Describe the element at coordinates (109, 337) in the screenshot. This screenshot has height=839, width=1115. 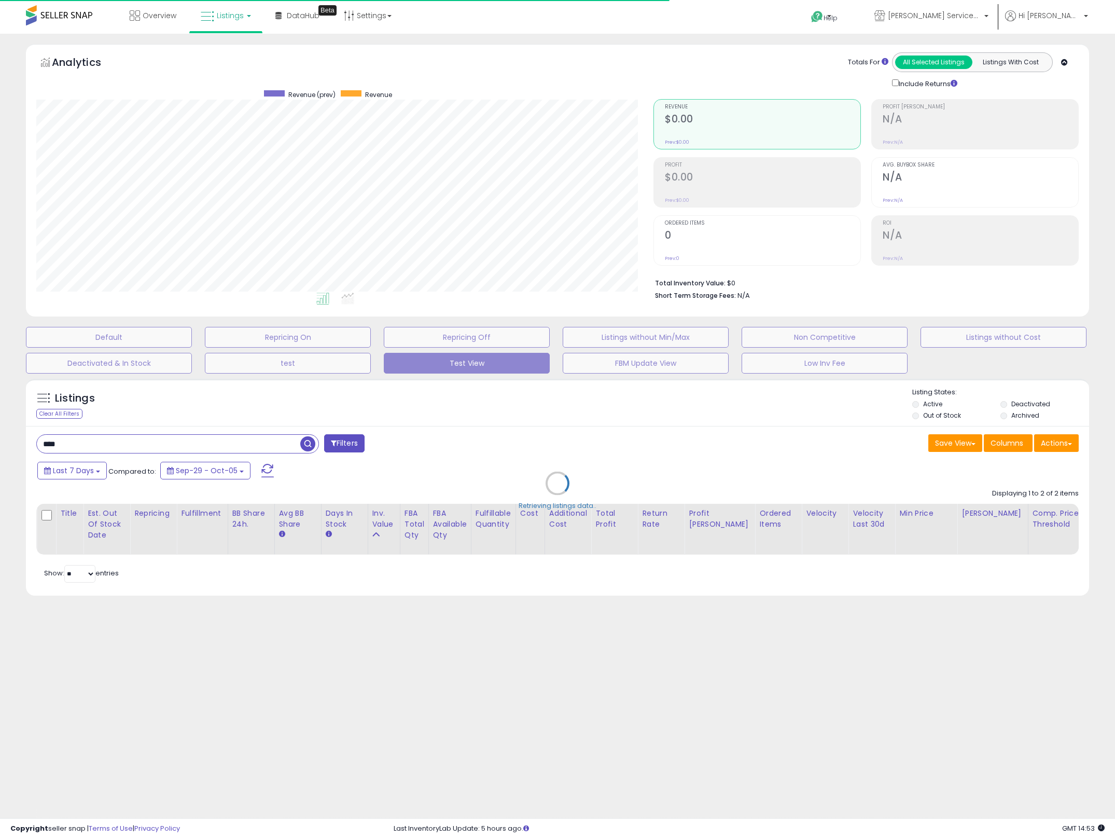
I see `button: Default` at that location.